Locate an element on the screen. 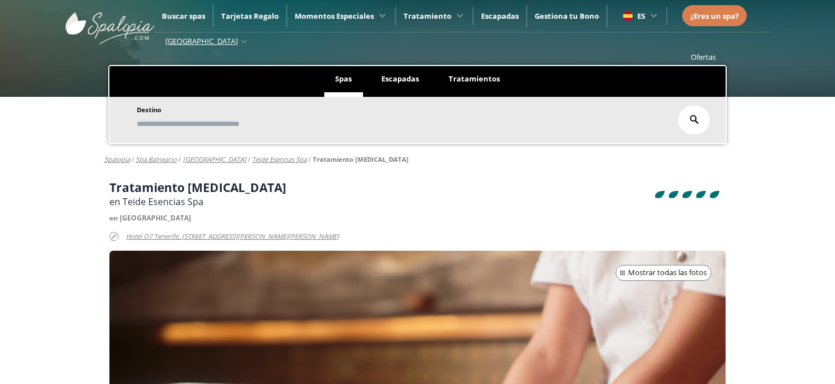 The height and width of the screenshot is (384, 835). span: Ofertas is located at coordinates (703, 57).